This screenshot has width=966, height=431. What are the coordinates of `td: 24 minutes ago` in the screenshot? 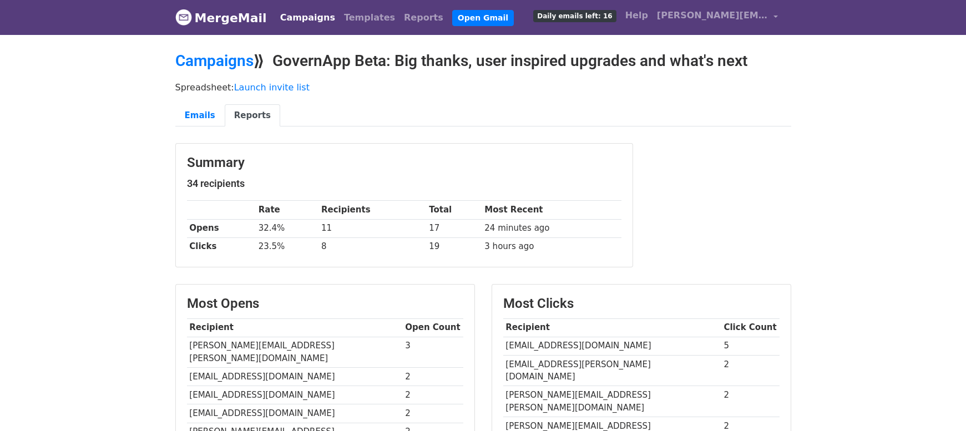 It's located at (551, 228).